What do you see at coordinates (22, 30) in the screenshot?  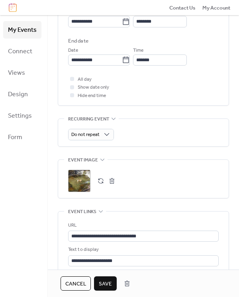 I see `span: My Events` at bounding box center [22, 30].